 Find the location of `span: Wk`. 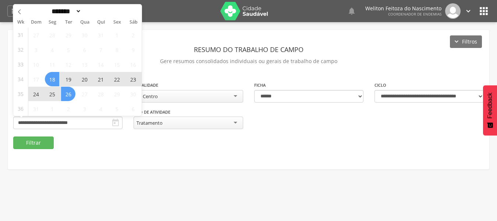

span: Wk is located at coordinates (21, 22).